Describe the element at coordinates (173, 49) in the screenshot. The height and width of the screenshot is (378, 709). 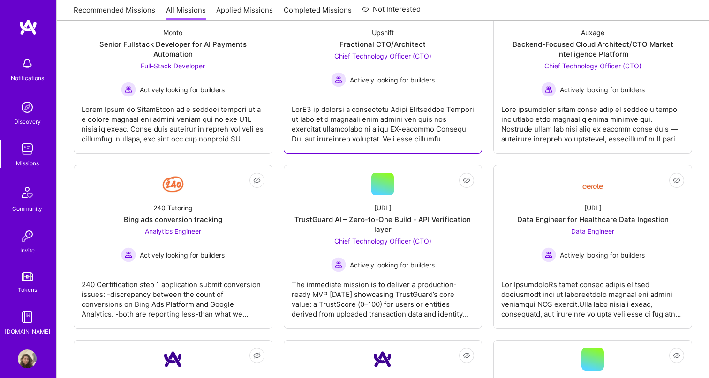
I see `div: Senior Fullstack Developer for AI Payments Automation` at that location.